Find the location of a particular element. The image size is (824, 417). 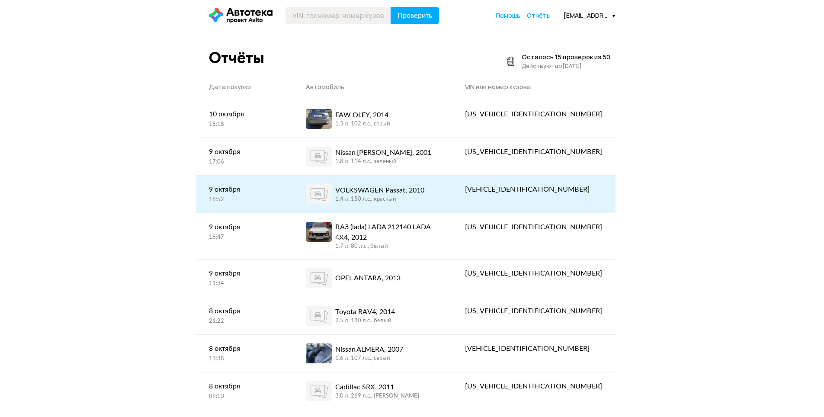

a: 9 октября17:06 is located at coordinates (244, 156).